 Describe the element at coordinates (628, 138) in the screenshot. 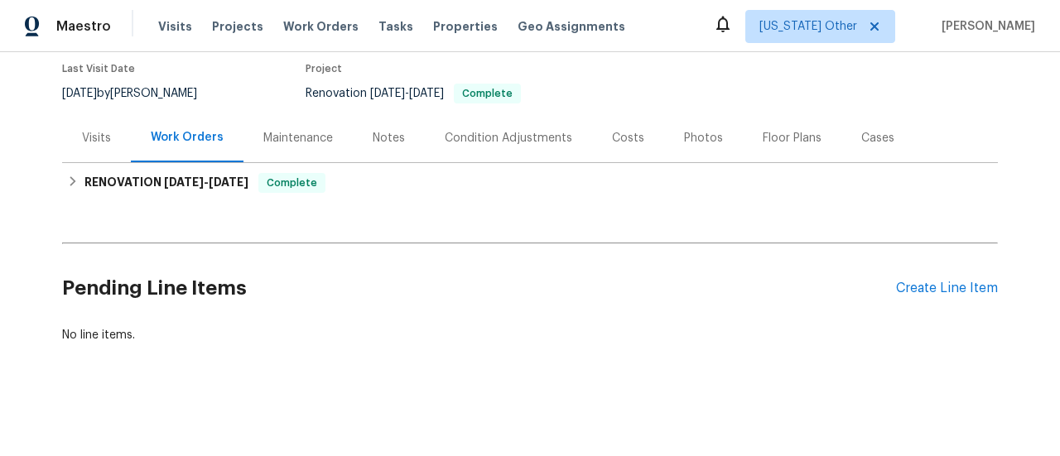

I see `div: Costs` at that location.